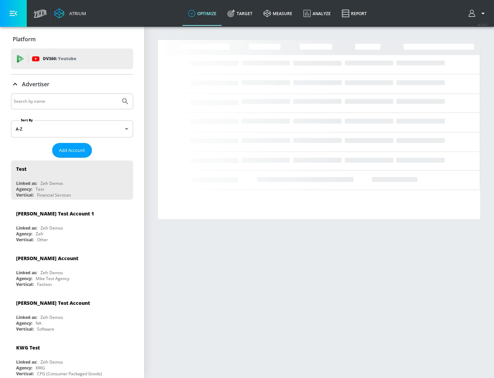 The width and height of the screenshot is (494, 378). What do you see at coordinates (72, 150) in the screenshot?
I see `button: Add Account` at bounding box center [72, 150].